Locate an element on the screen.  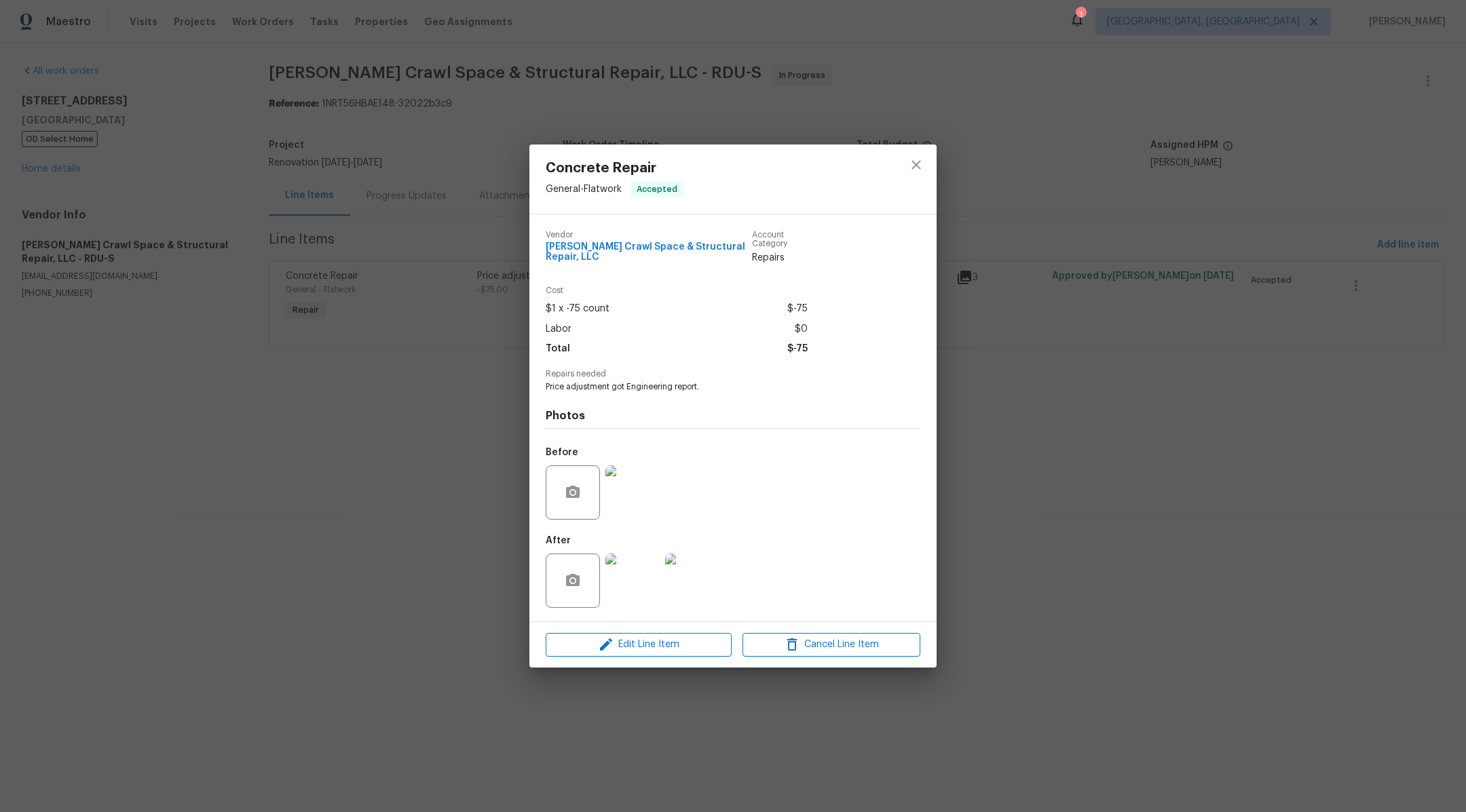
button: close is located at coordinates (916, 165).